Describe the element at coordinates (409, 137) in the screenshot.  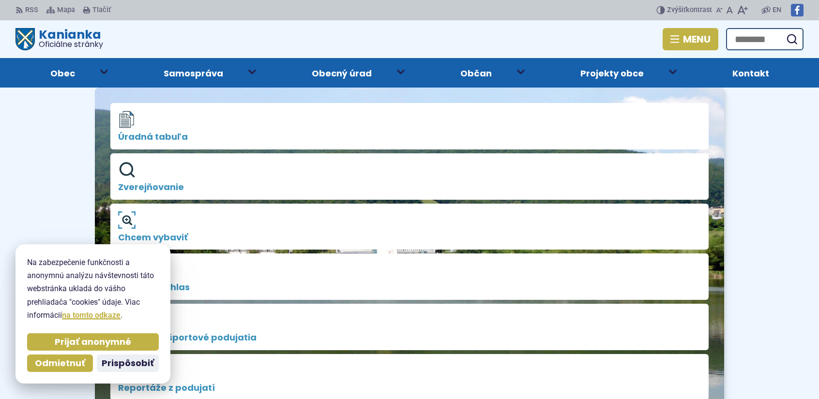
I see `span: Úradná tabuľa` at that location.